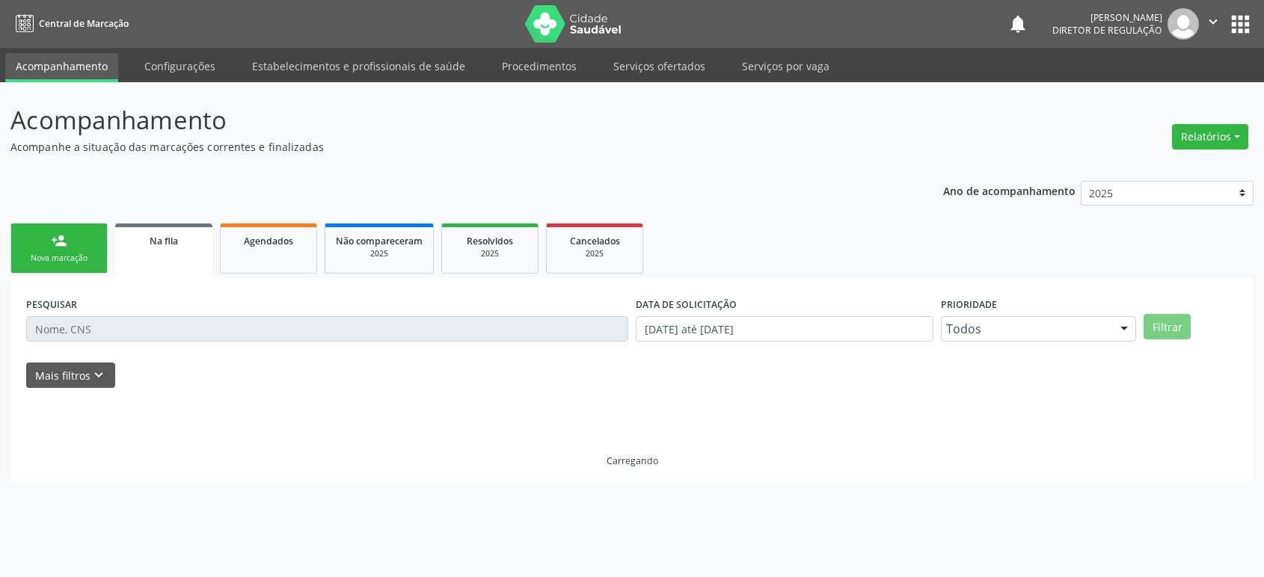 The image size is (1264, 577). What do you see at coordinates (785, 66) in the screenshot?
I see `a: Serviços por vaga` at bounding box center [785, 66].